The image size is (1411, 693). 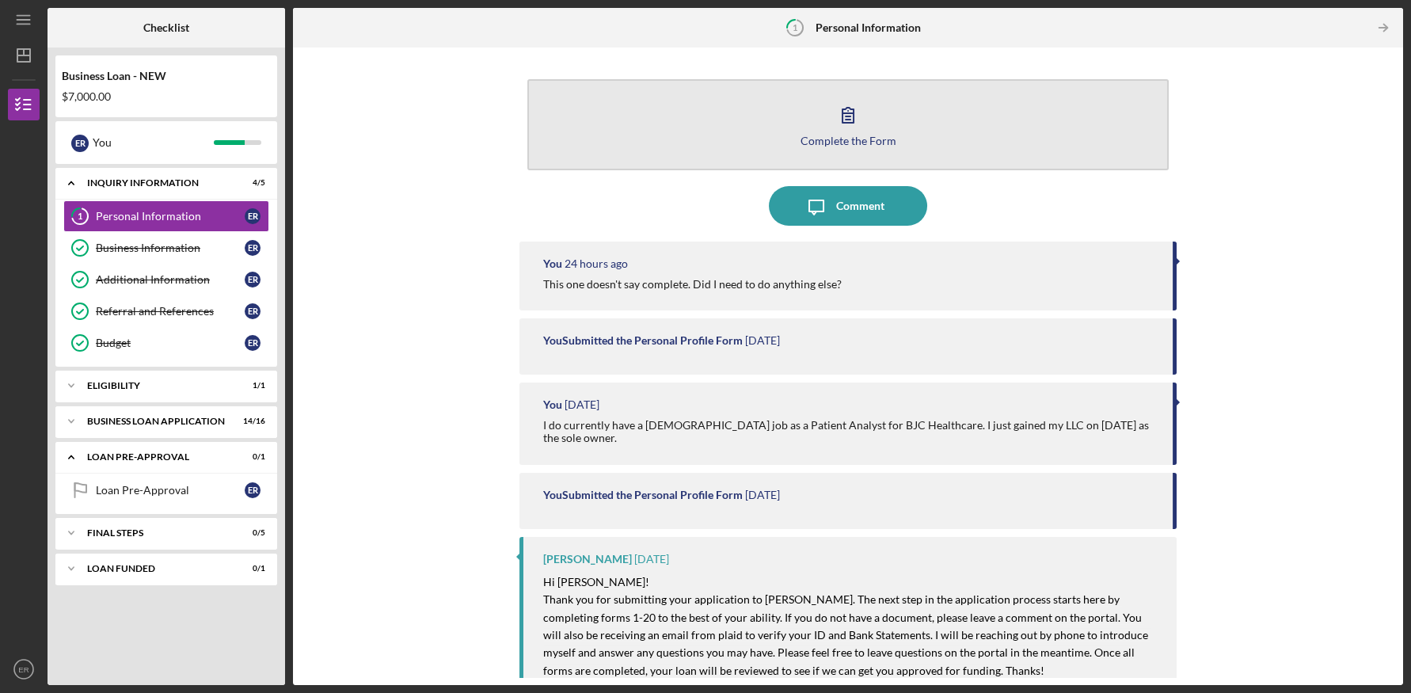 I want to click on div: 14 / 16, so click(x=251, y=421).